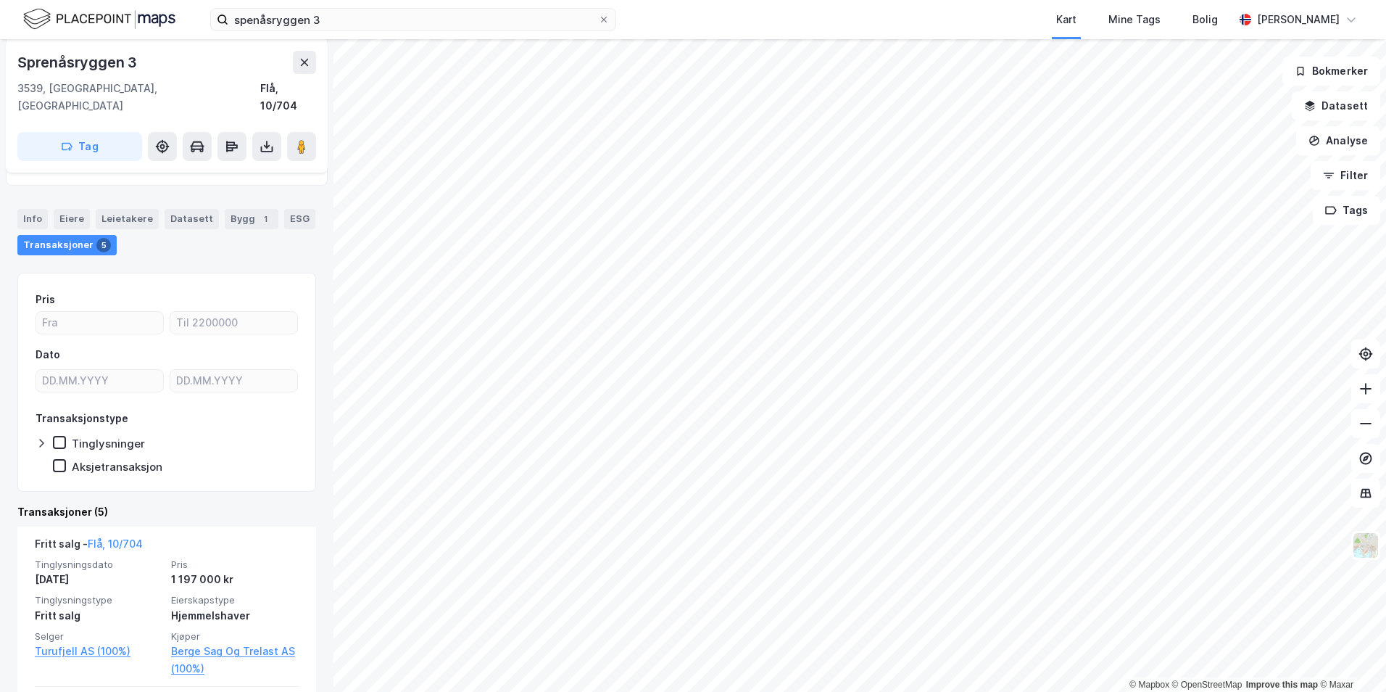 Image resolution: width=1386 pixels, height=692 pixels. What do you see at coordinates (108, 443) in the screenshot?
I see `div: Tinglysninger` at bounding box center [108, 443].